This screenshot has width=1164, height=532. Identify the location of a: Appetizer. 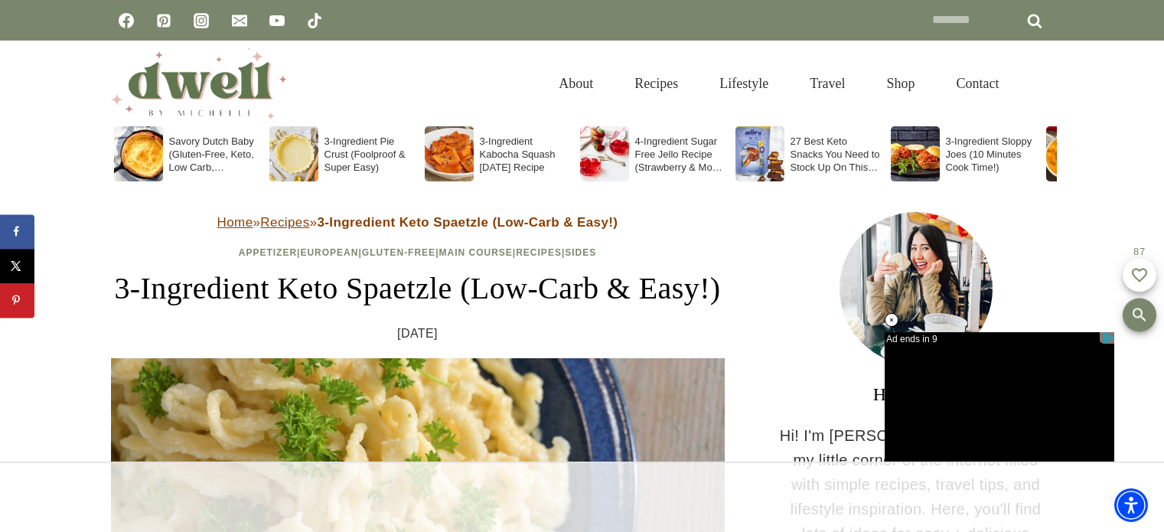
(268, 252).